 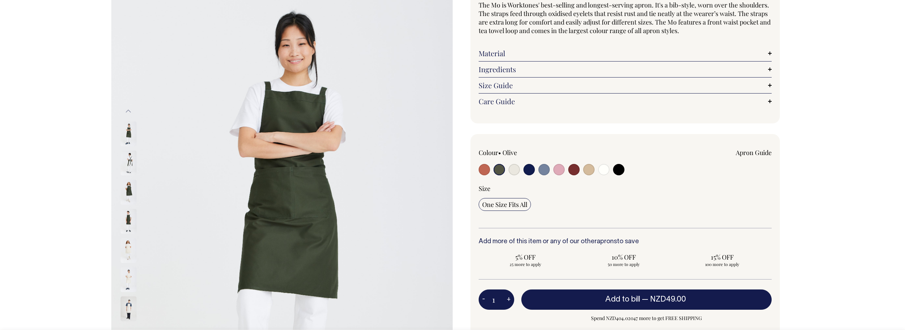 I want to click on h6: Add more of this item or any of our other to save, so click(x=625, y=242).